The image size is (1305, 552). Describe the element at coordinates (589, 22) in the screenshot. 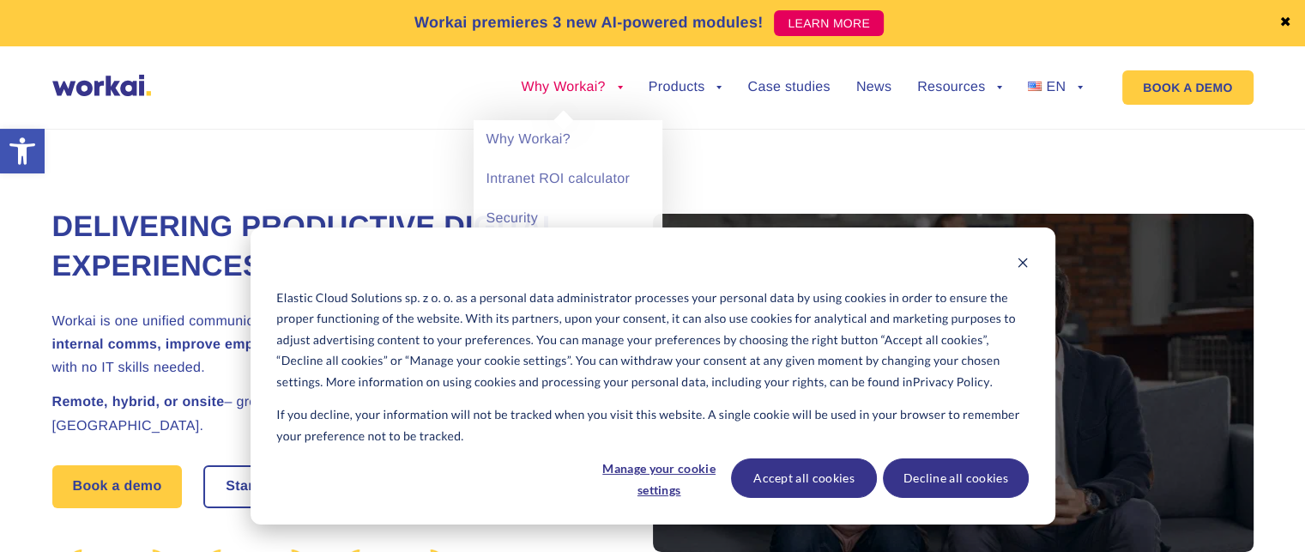

I see `p: Workai premieres 3 new AI-powered modules!` at that location.